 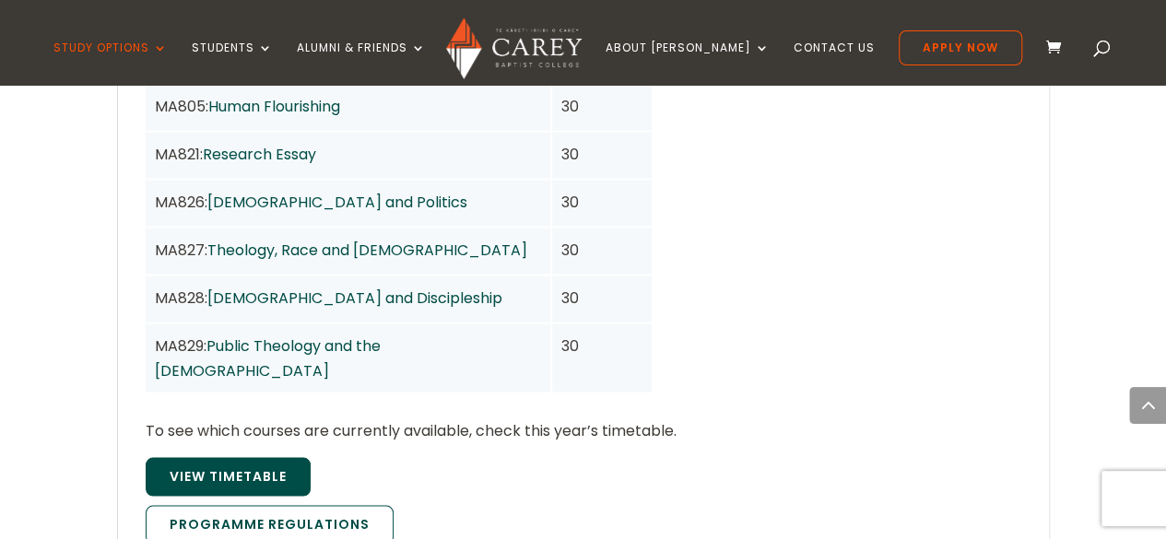 What do you see at coordinates (361, 63) in the screenshot?
I see `a: Alumni & Friends` at bounding box center [361, 63].